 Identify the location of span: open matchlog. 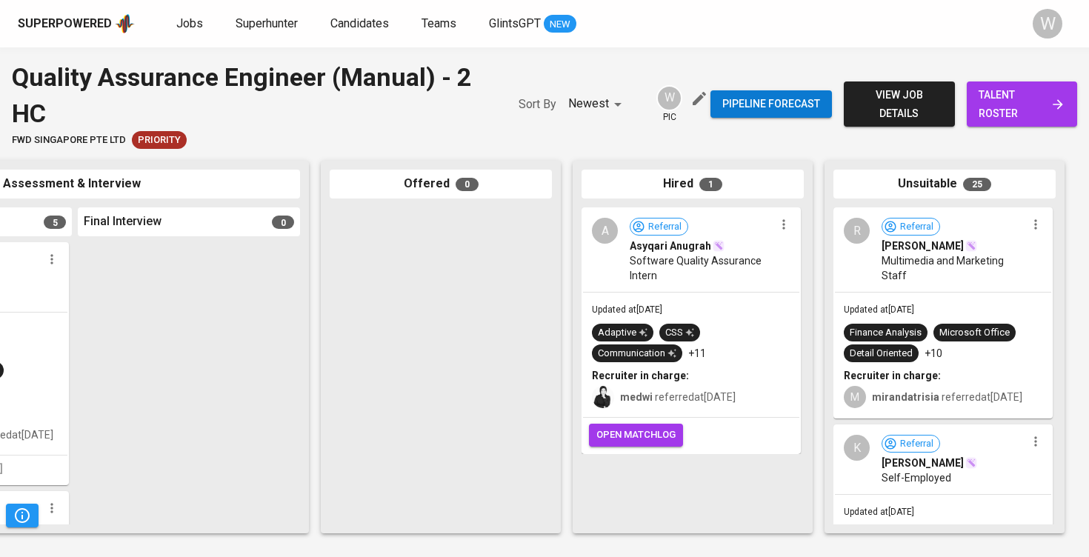
(636, 435).